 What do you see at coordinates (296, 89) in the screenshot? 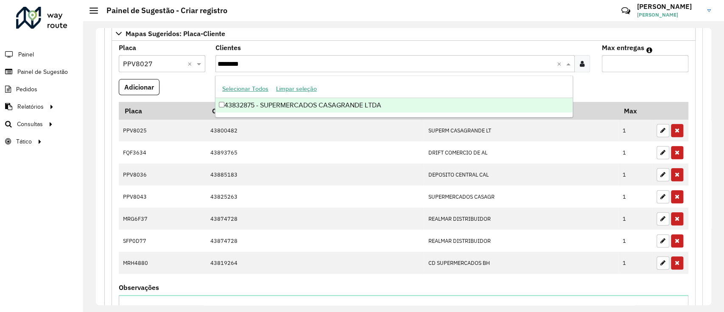
I see `button: Limpar seleção` at bounding box center [296, 89].